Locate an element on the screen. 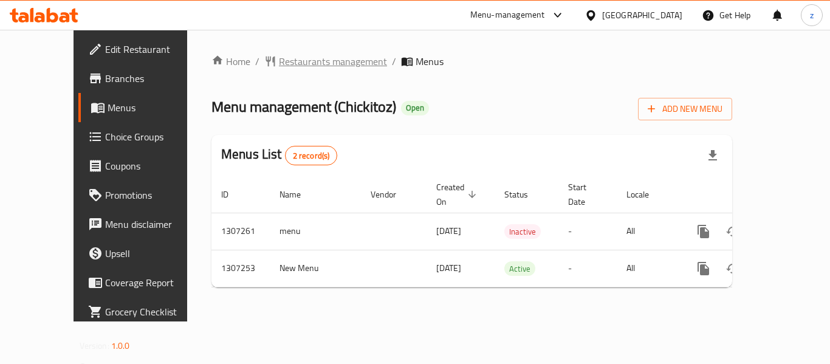  span: Name is located at coordinates (298, 194).